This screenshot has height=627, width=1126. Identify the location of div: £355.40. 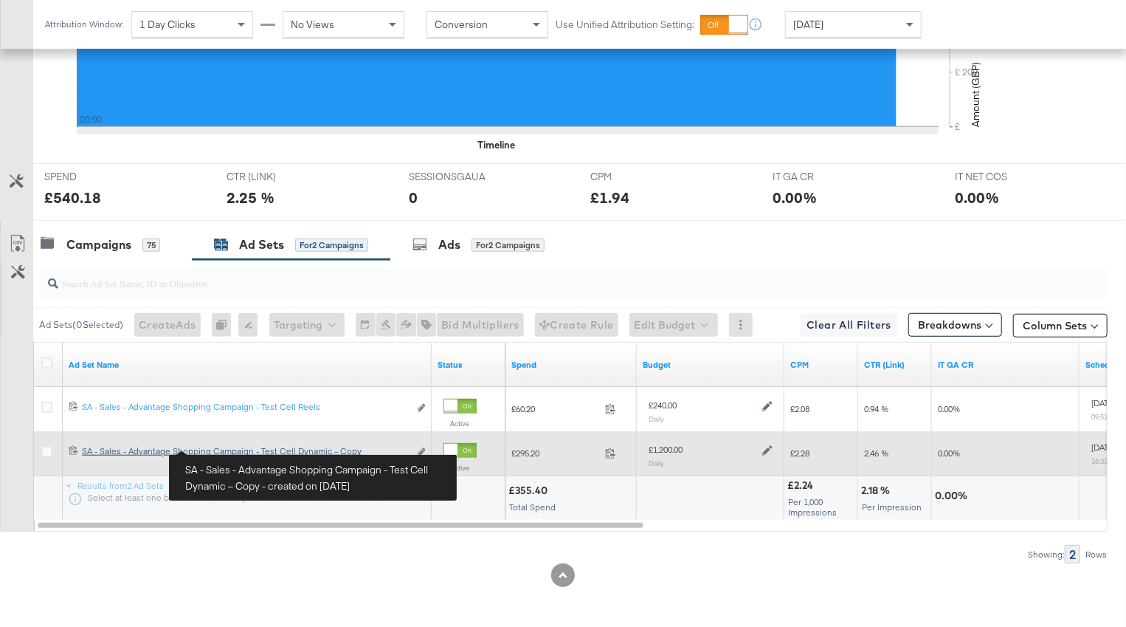
(530, 490).